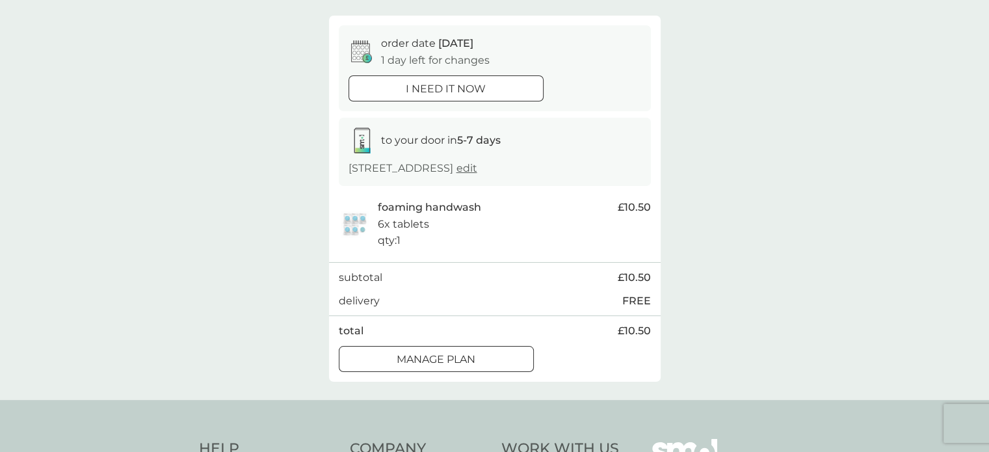  I want to click on p: qty : 1, so click(389, 241).